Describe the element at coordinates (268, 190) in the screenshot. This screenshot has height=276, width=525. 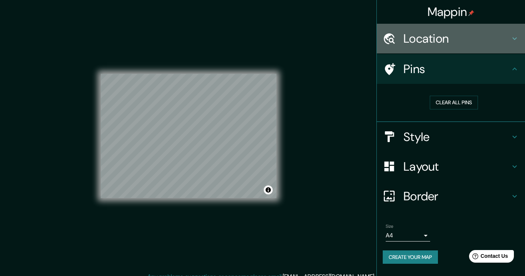
I see `button: Toggle attribution` at that location.